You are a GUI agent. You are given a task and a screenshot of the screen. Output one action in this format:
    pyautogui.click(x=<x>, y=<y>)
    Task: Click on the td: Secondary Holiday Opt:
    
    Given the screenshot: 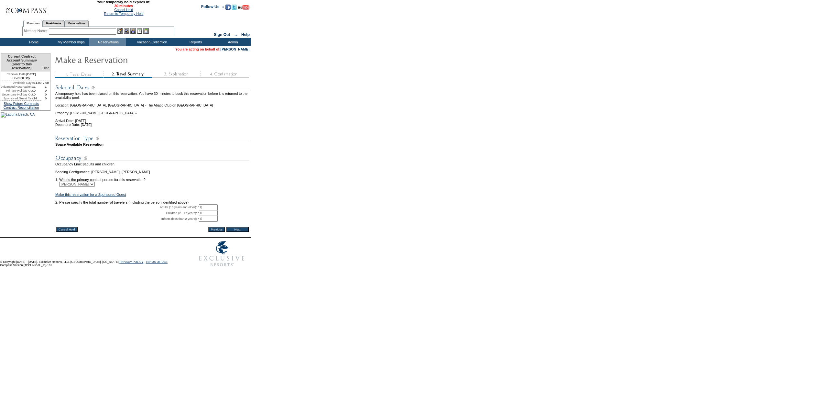 What is the action you would take?
    pyautogui.click(x=17, y=94)
    